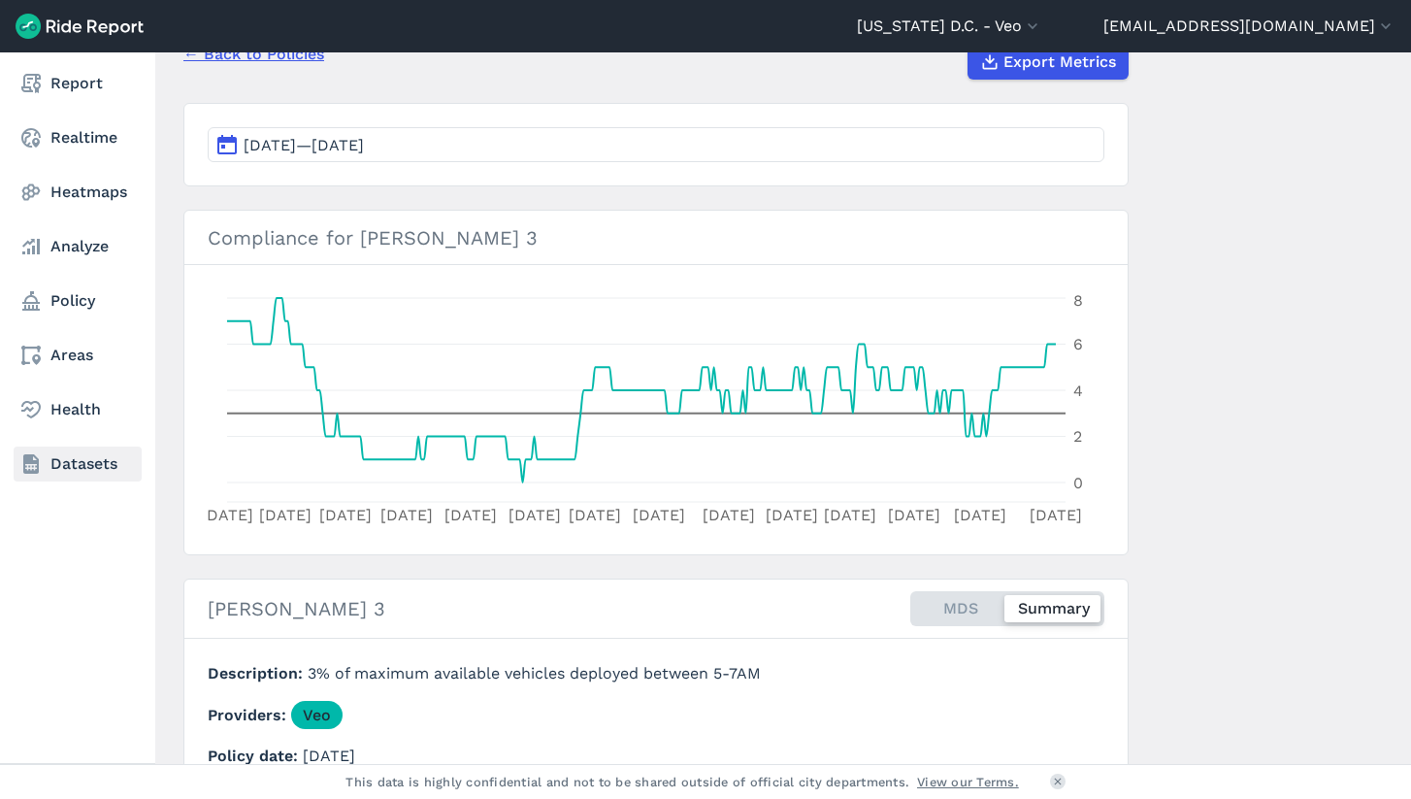 The width and height of the screenshot is (1411, 799). I want to click on a: Realtime, so click(78, 138).